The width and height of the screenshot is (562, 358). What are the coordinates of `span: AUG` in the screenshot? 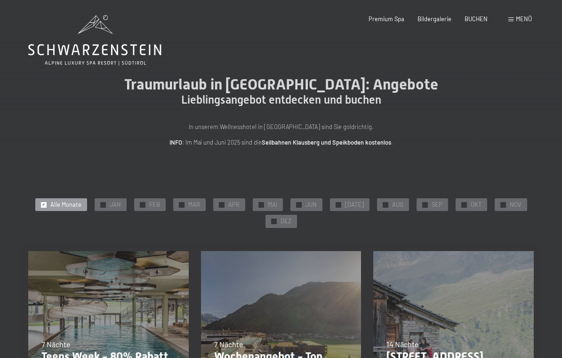 It's located at (398, 205).